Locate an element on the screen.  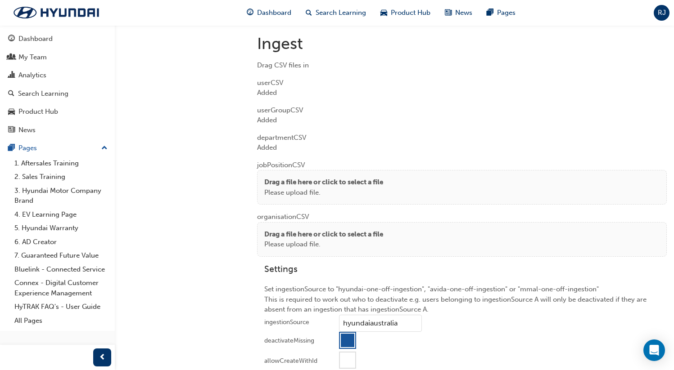
a: Analytics is located at coordinates (57, 75).